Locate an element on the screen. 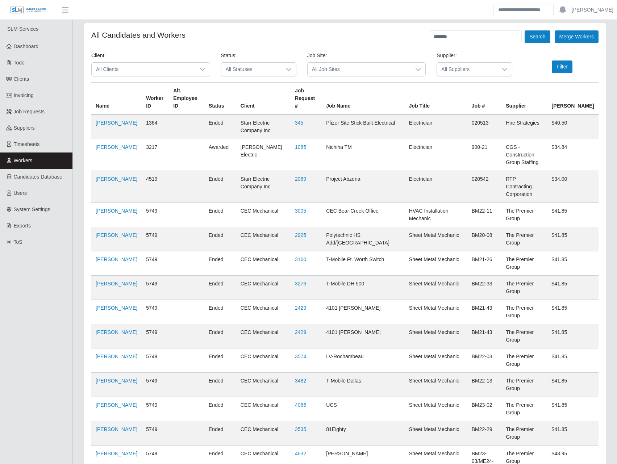  td: BM22-33 is located at coordinates (485, 288).